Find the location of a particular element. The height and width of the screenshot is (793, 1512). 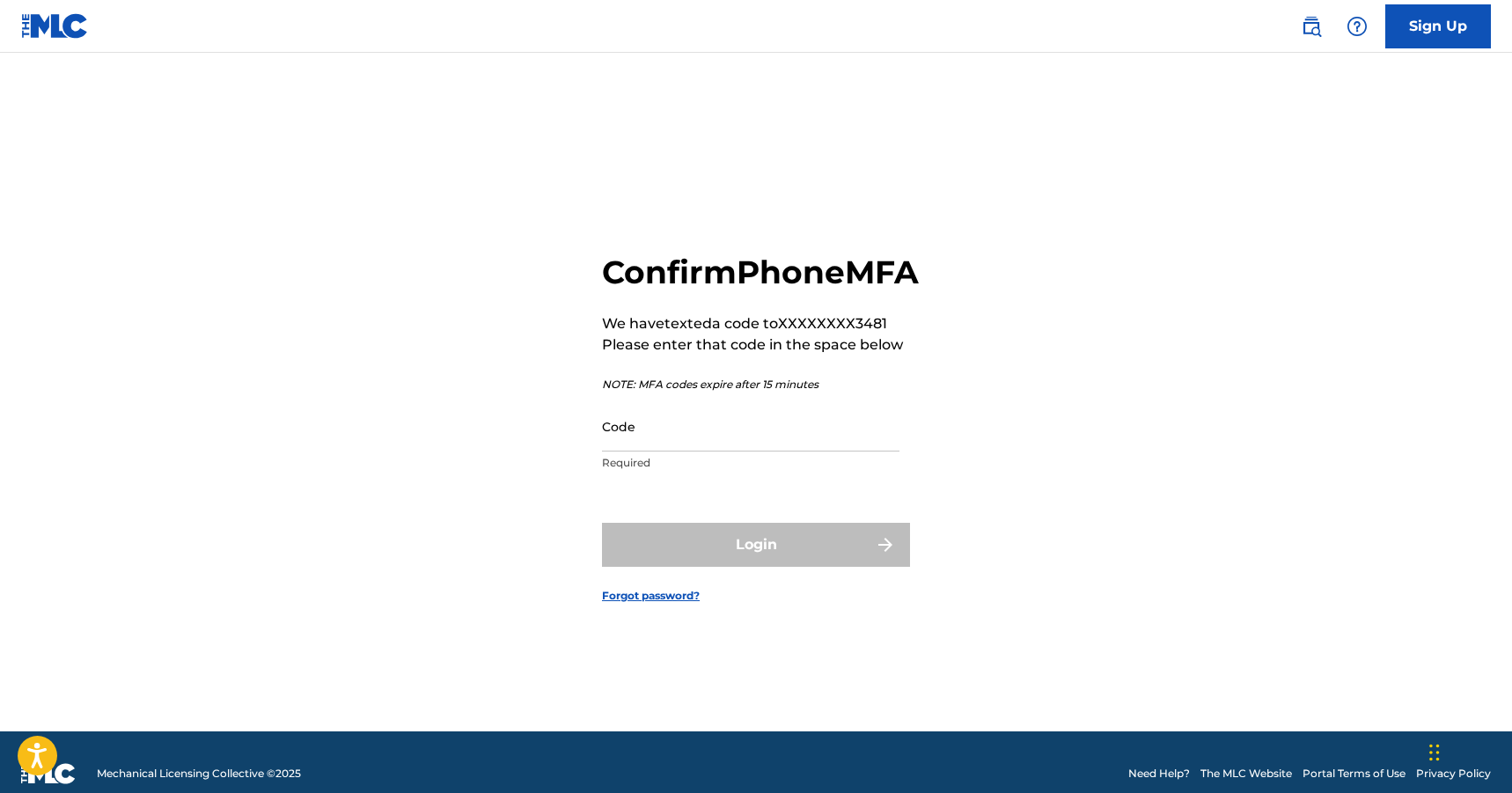

a: Public Search is located at coordinates (1311, 27).